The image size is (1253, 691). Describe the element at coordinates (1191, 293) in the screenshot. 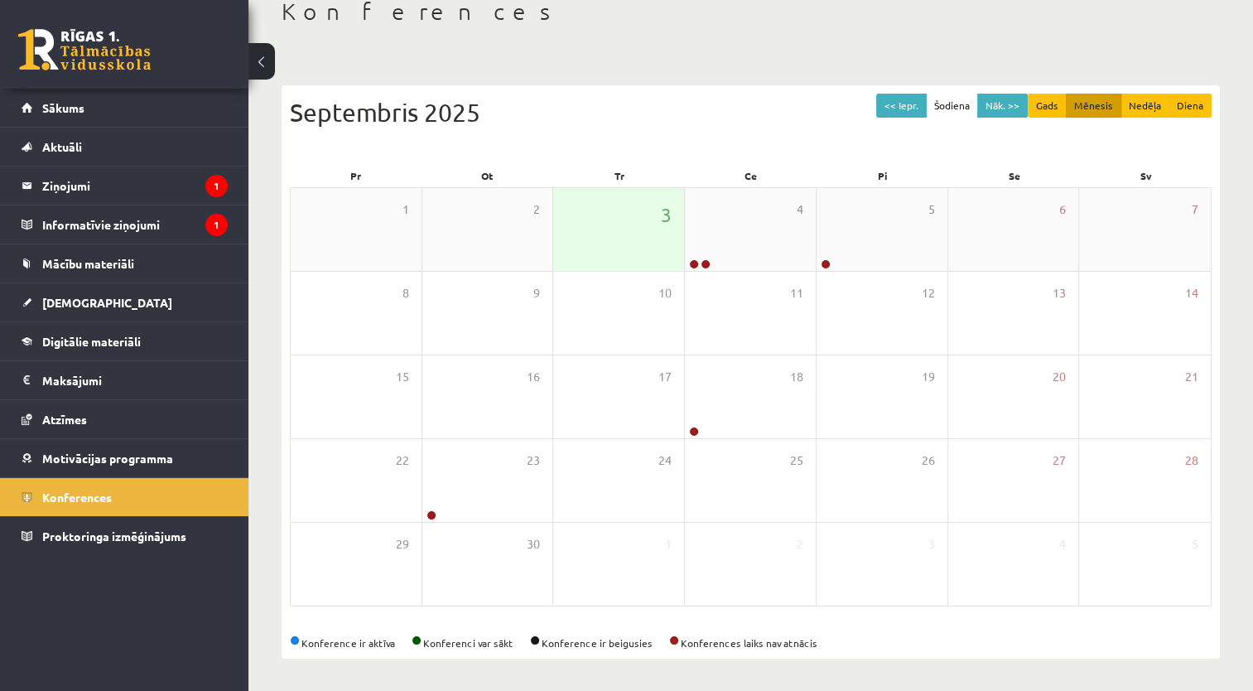

I see `span: 14` at that location.